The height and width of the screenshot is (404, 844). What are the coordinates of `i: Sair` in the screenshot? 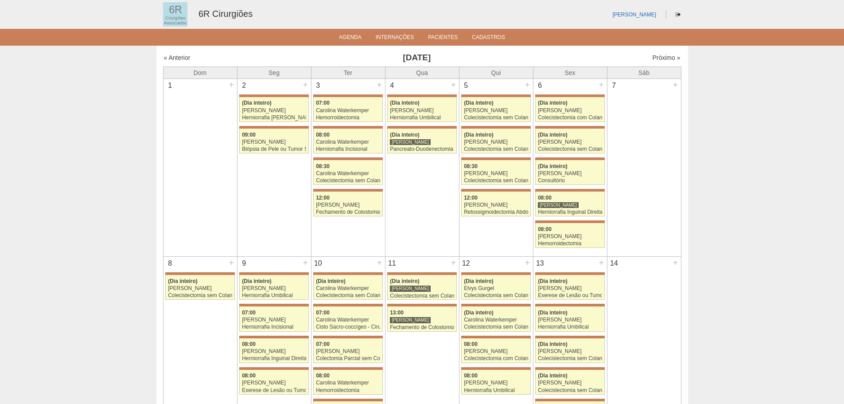 It's located at (678, 15).